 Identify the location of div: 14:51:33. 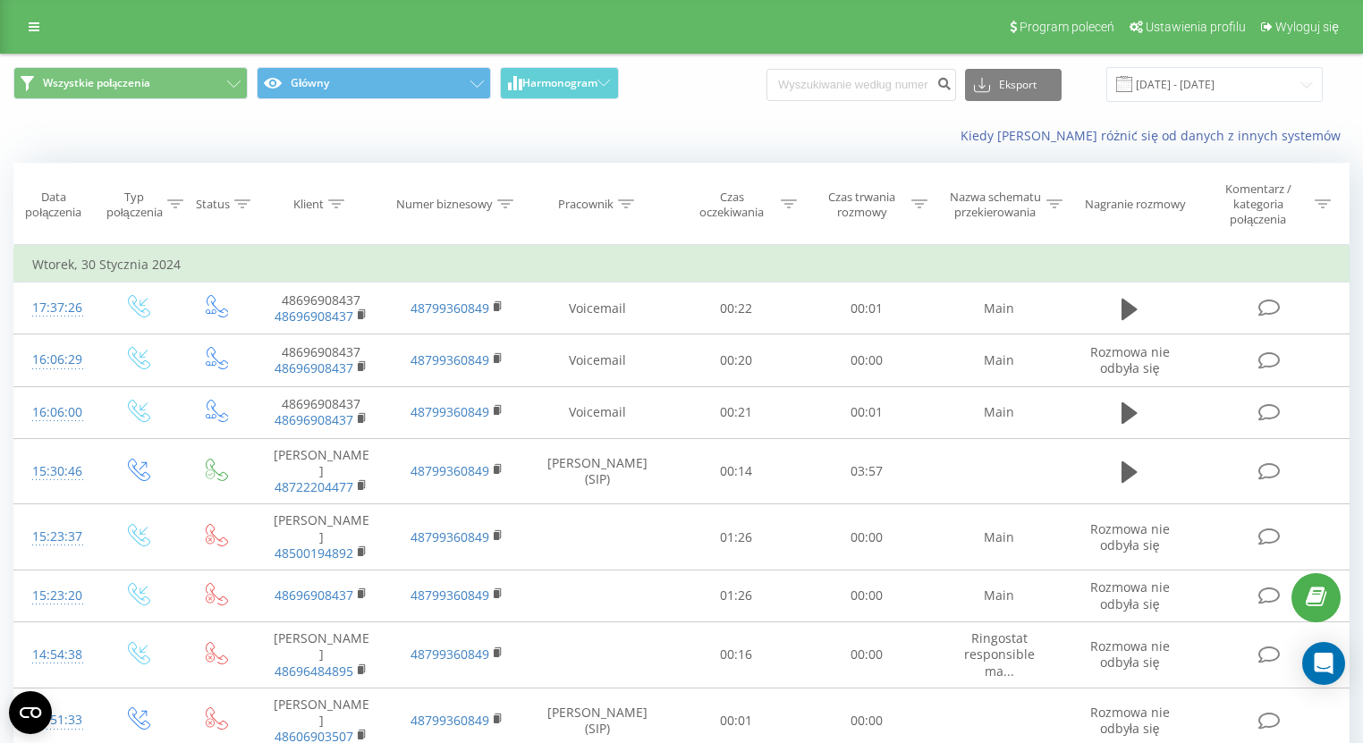
(55, 720).